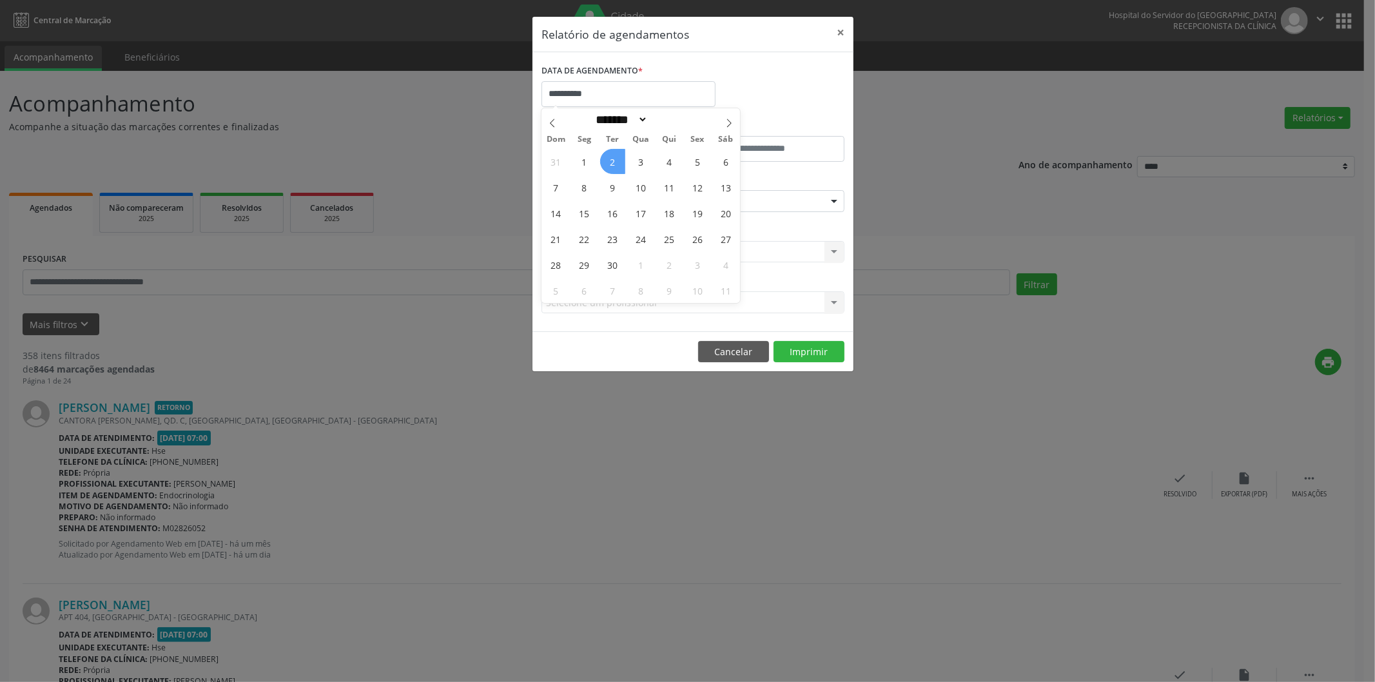 This screenshot has height=682, width=1375. What do you see at coordinates (726, 161) in the screenshot?
I see `span: Setembro 6, 2025` at bounding box center [726, 161].